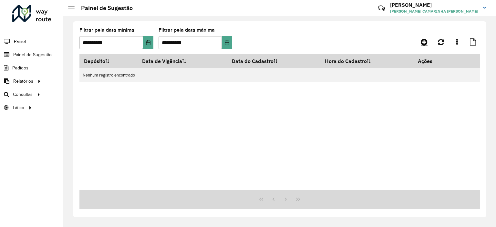 This screenshot has width=496, height=227. What do you see at coordinates (109, 61) in the screenshot?
I see `th: Depósito` at bounding box center [109, 61].